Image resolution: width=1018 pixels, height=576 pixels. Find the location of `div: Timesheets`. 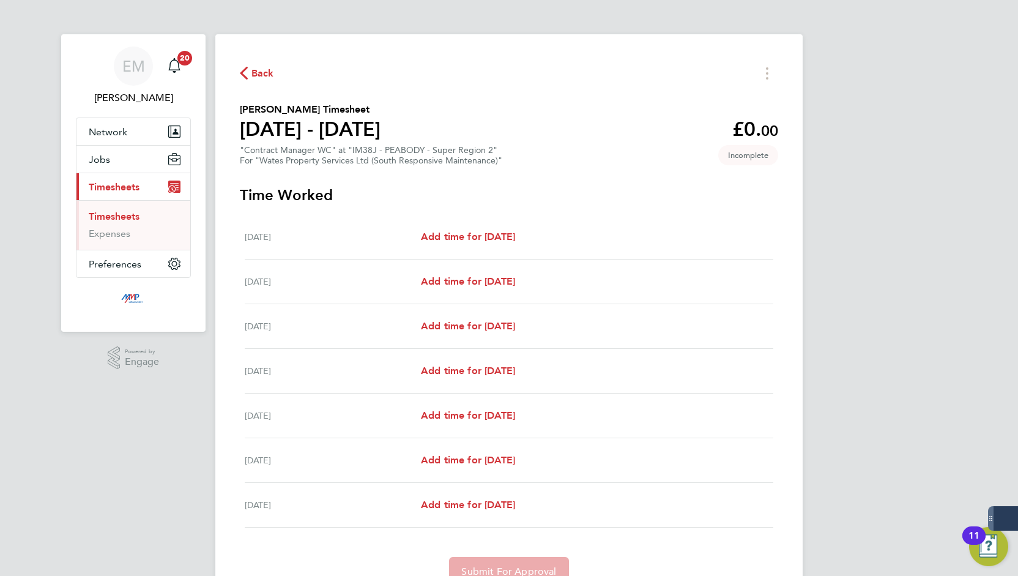

div: Timesheets is located at coordinates (133, 225).